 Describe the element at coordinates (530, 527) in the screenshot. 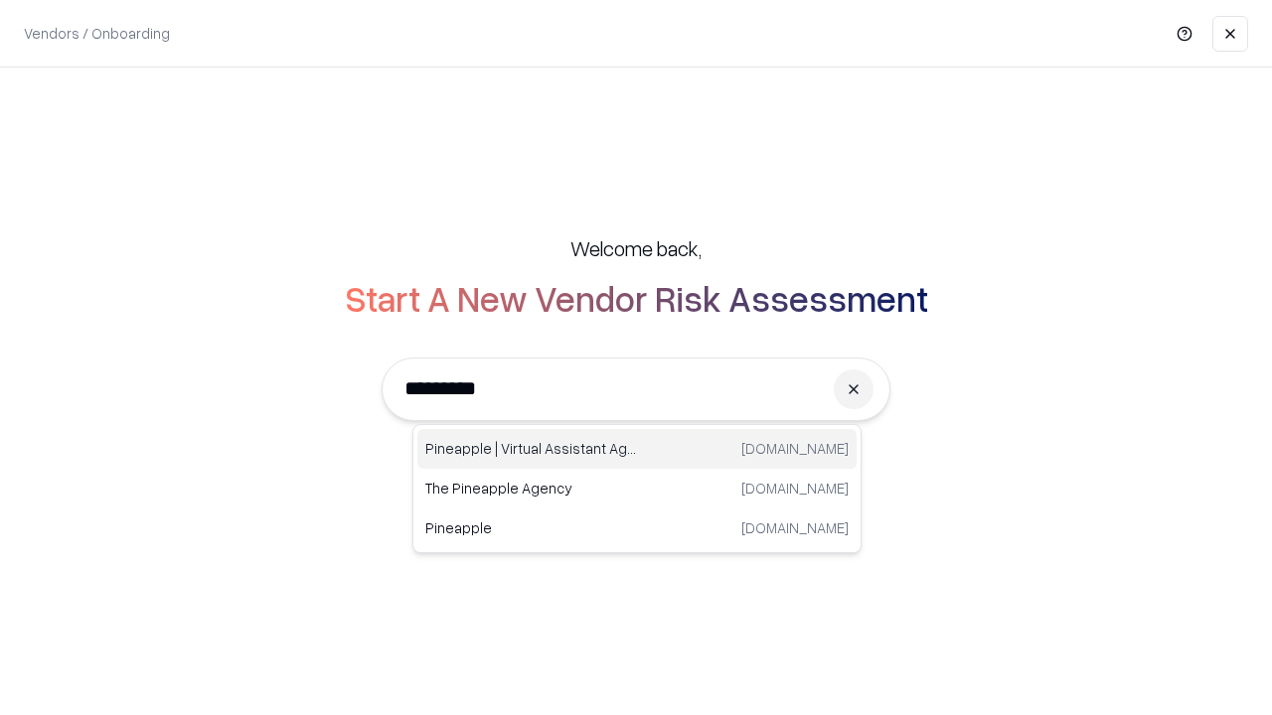

I see `p: Pineapple` at that location.